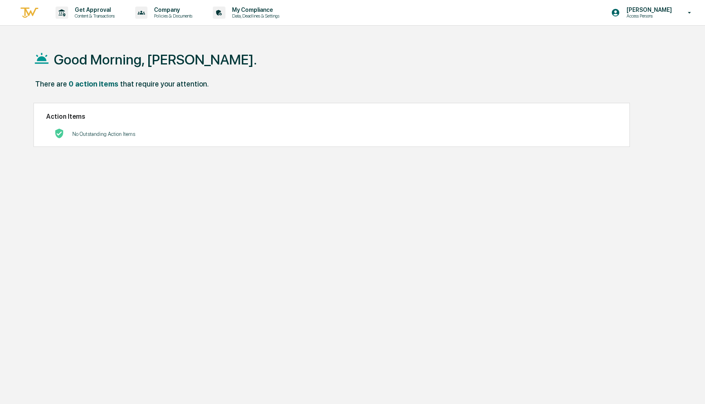  I want to click on p: Company, so click(172, 10).